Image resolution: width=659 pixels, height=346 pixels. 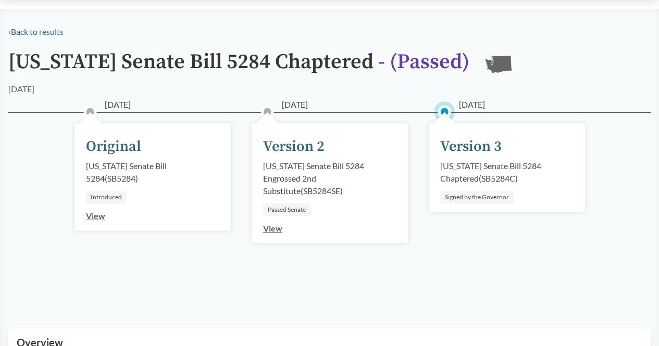 What do you see at coordinates (477, 197) in the screenshot?
I see `div: Signed by the Governor` at bounding box center [477, 197].